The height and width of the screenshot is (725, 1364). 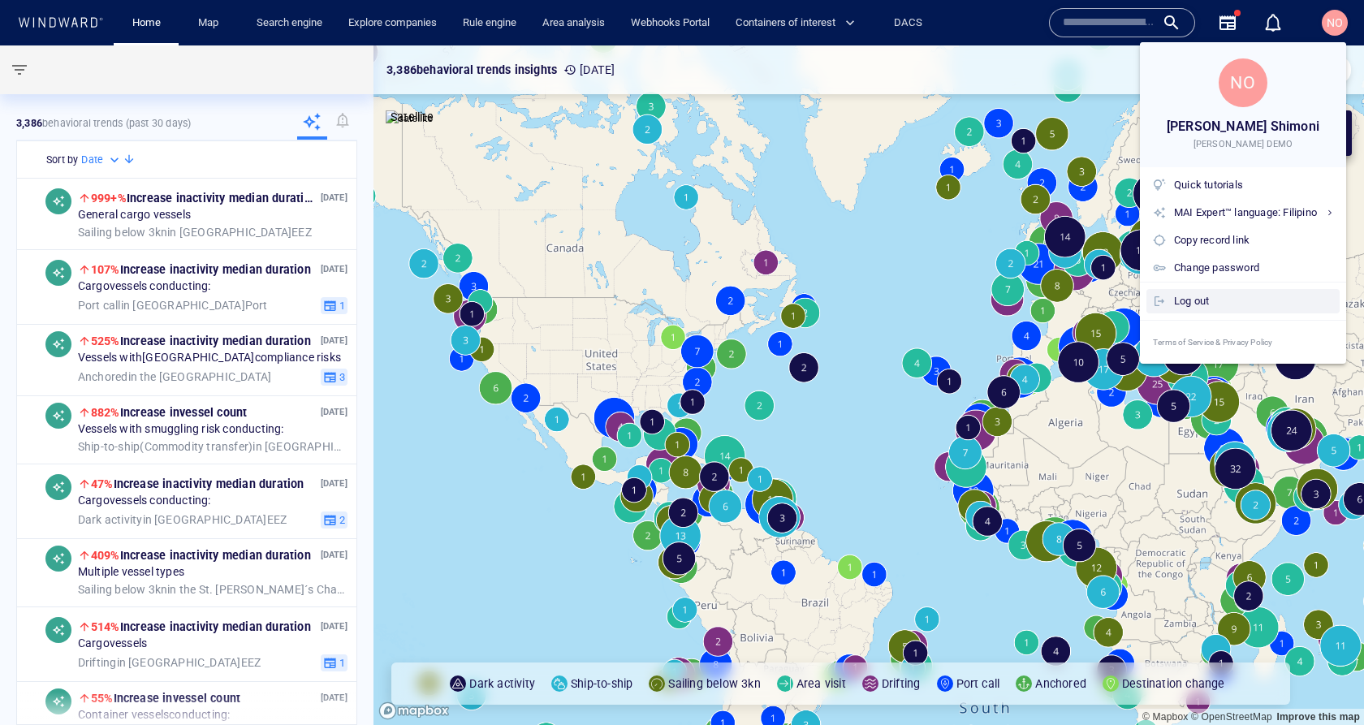 I want to click on span: NO, so click(x=1243, y=82).